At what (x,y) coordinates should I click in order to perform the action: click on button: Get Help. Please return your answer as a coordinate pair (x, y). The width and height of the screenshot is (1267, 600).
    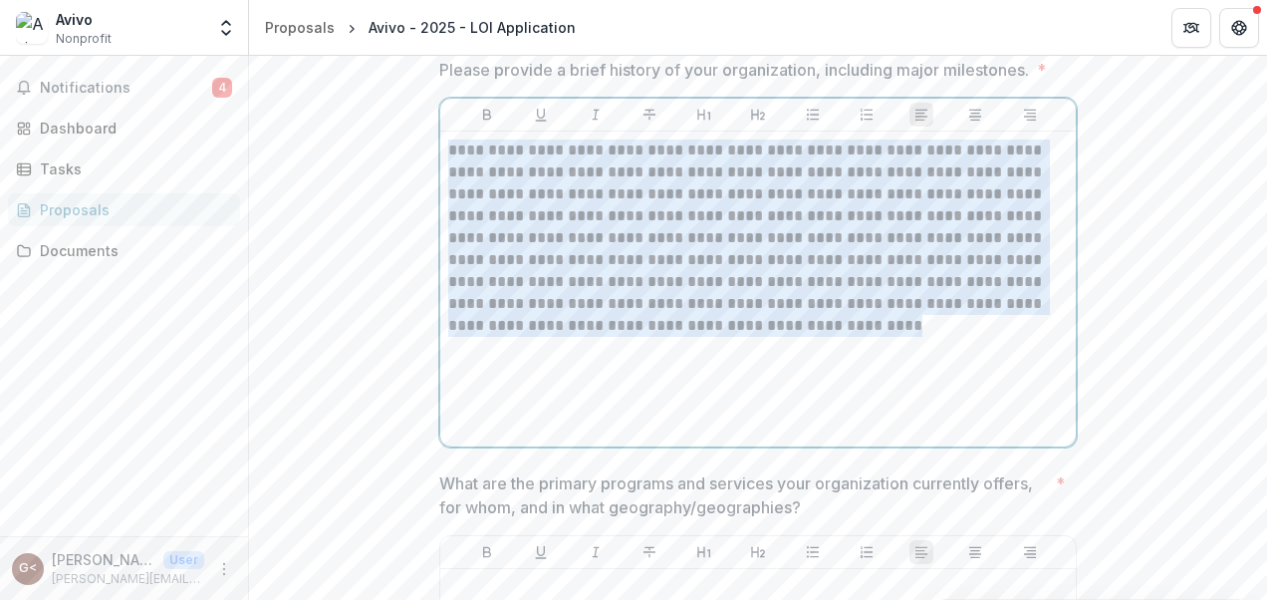
    Looking at the image, I should click on (1239, 28).